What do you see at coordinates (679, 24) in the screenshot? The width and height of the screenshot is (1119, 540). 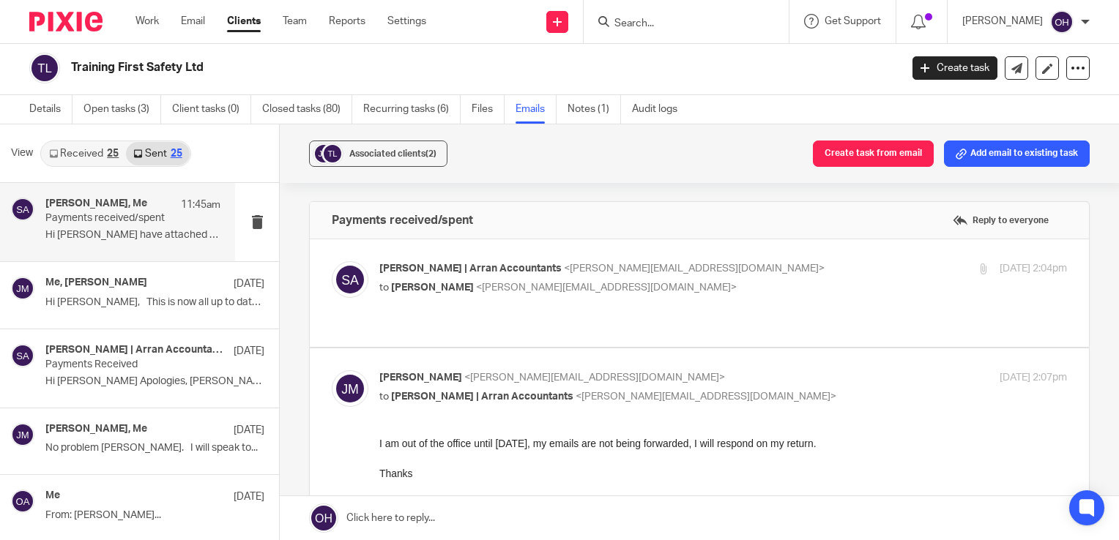 I see `input: Search` at bounding box center [679, 24].